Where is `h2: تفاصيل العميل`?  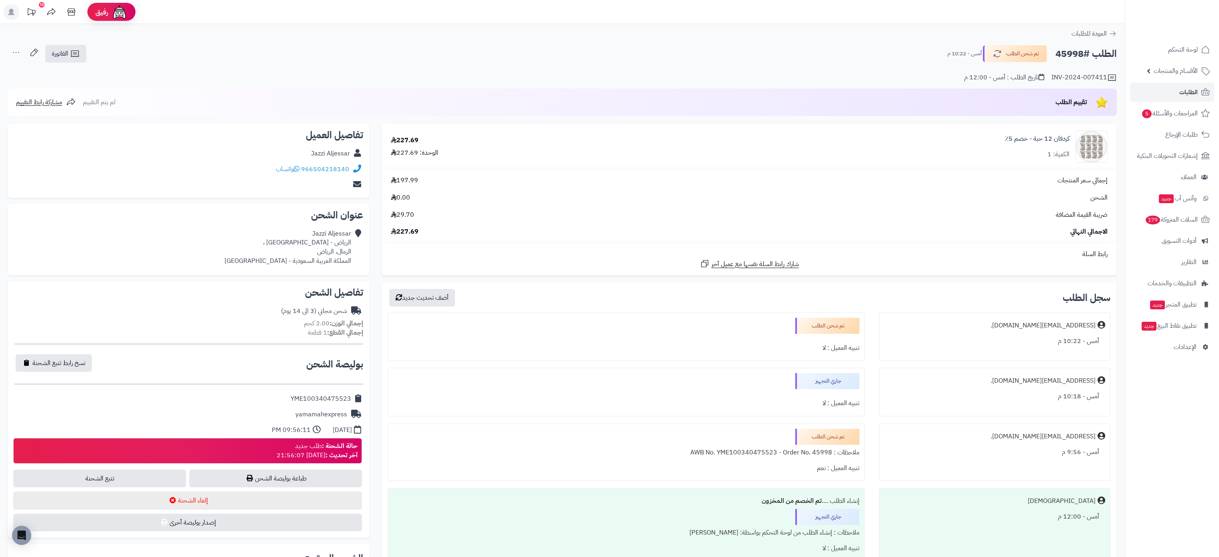 h2: تفاصيل العميل is located at coordinates (189, 135).